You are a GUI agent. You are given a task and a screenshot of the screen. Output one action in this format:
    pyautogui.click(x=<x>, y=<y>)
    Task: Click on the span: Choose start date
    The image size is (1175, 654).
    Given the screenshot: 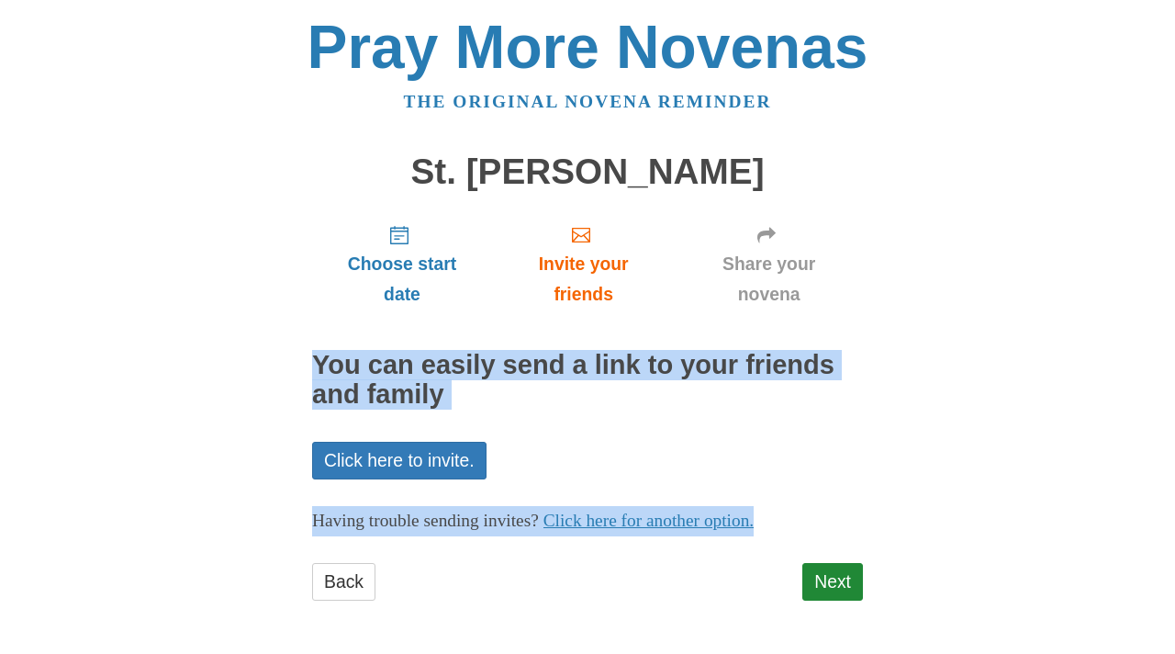 What is the action you would take?
    pyautogui.click(x=402, y=279)
    